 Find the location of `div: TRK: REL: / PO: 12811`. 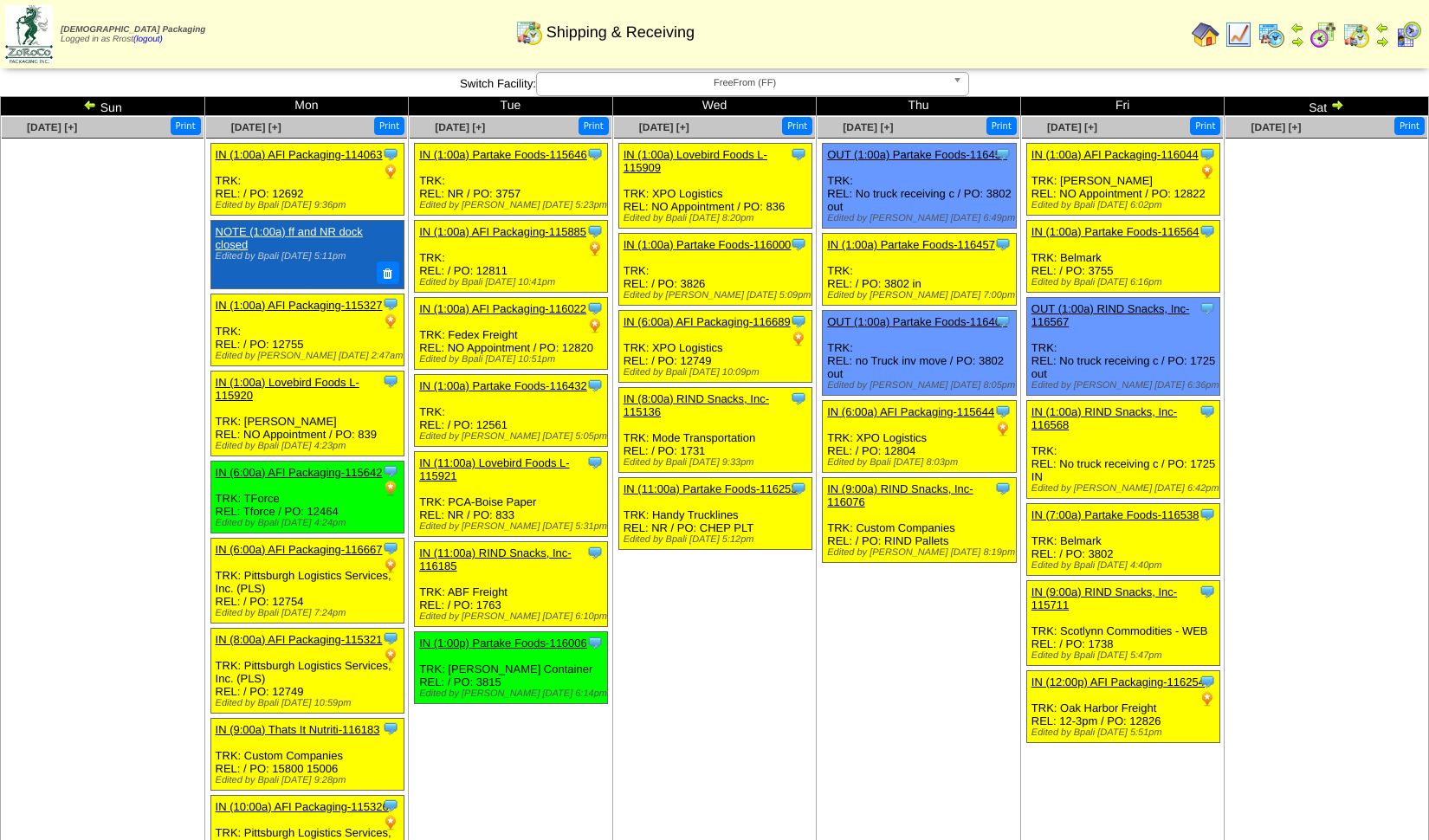

div: TRK: REL: / PO: 12811 is located at coordinates (511, 256).